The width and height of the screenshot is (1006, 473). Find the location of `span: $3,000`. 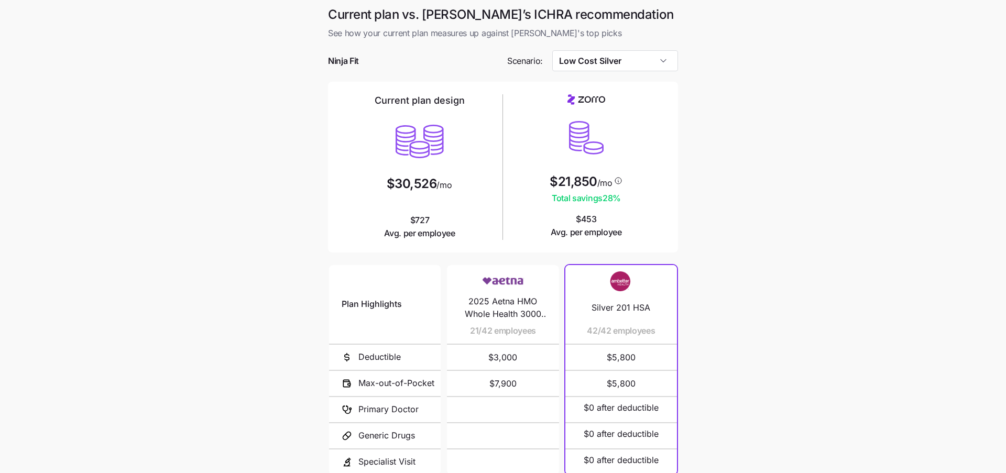

span: $3,000 is located at coordinates (502, 357).